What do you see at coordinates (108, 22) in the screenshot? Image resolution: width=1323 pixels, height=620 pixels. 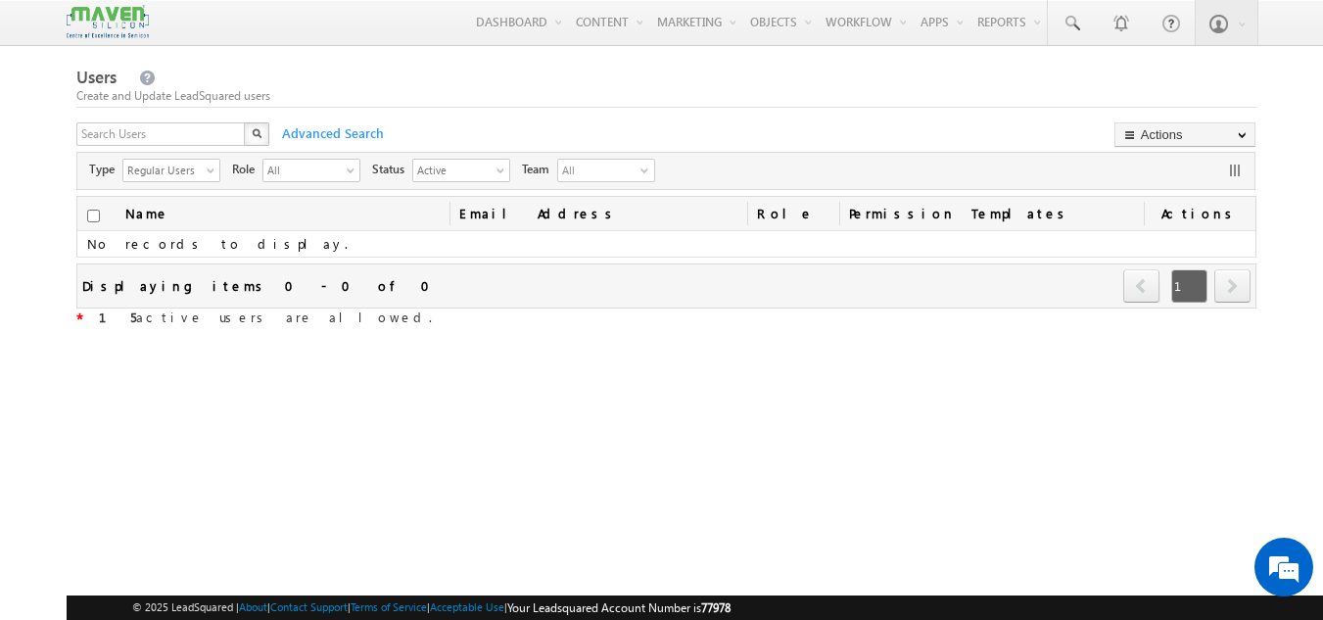 I see `img: Custom Logo` at bounding box center [108, 22].